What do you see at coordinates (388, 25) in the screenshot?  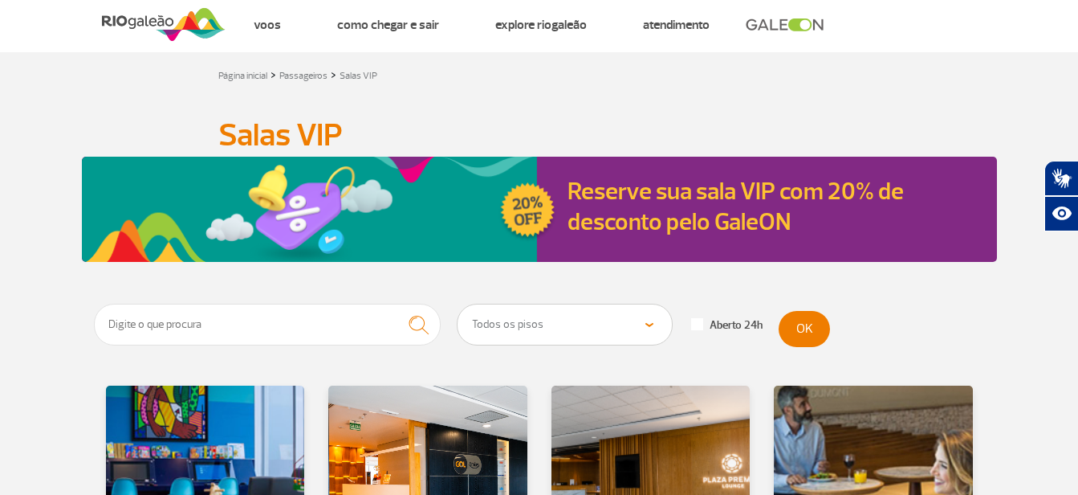 I see `a: Como chegar e sair` at bounding box center [388, 25].